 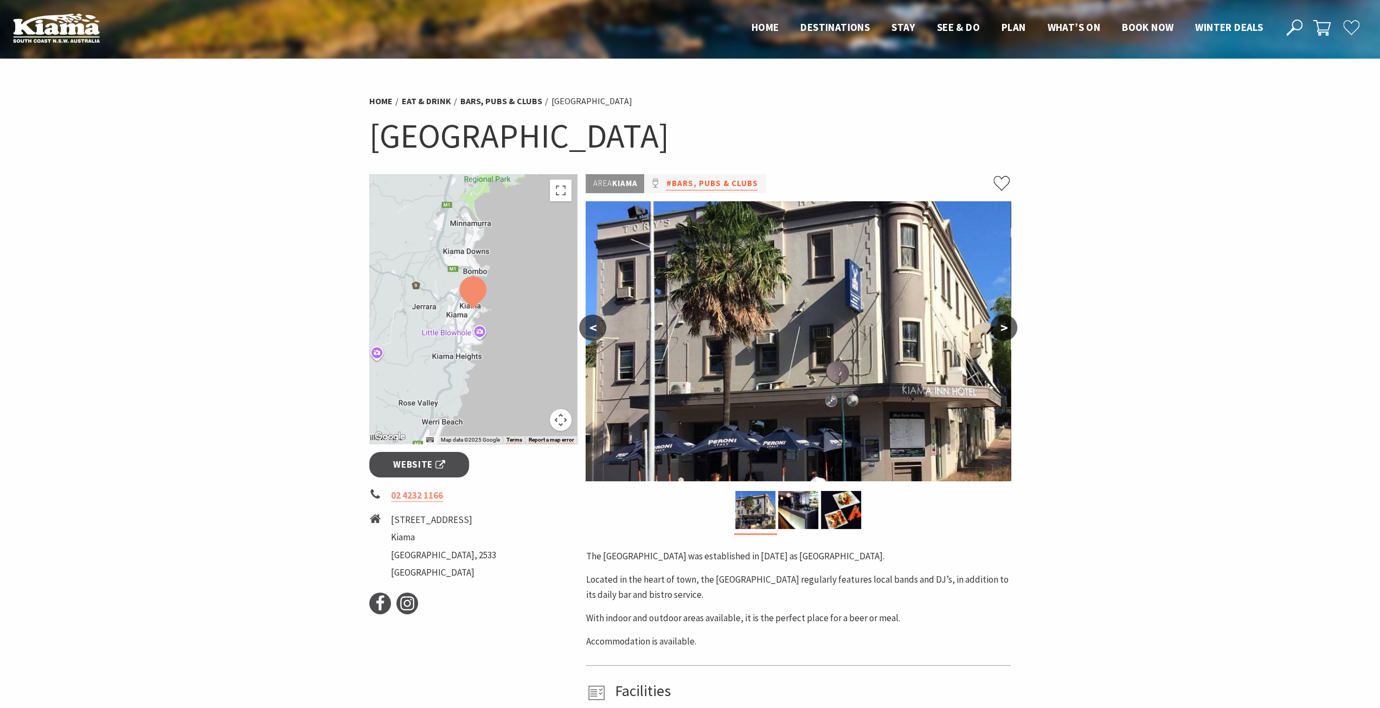 What do you see at coordinates (958, 27) in the screenshot?
I see `span: See & Do` at bounding box center [958, 27].